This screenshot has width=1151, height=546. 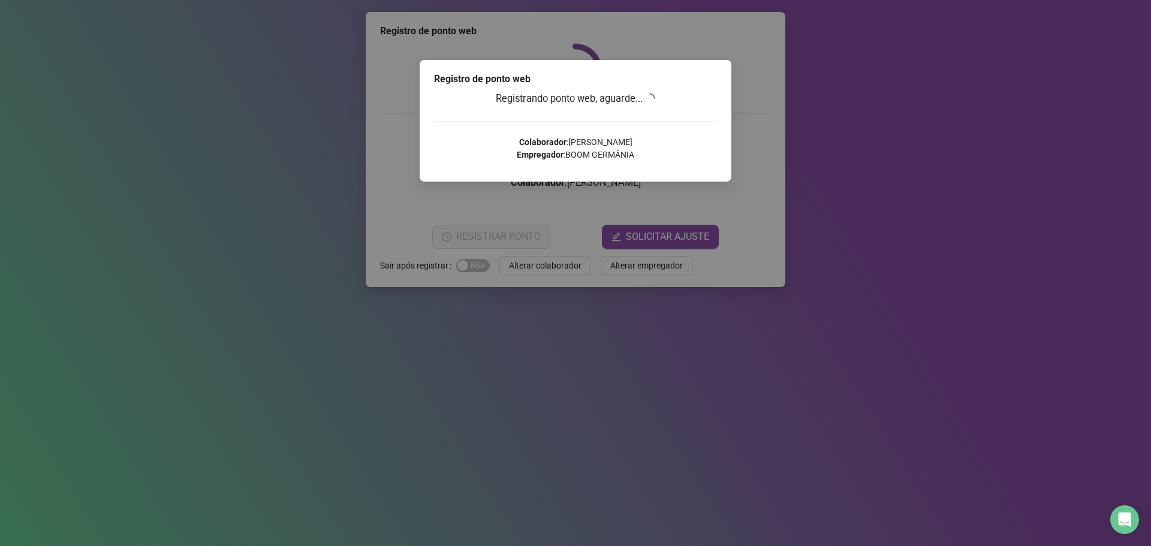 I want to click on span: loading, so click(x=650, y=98).